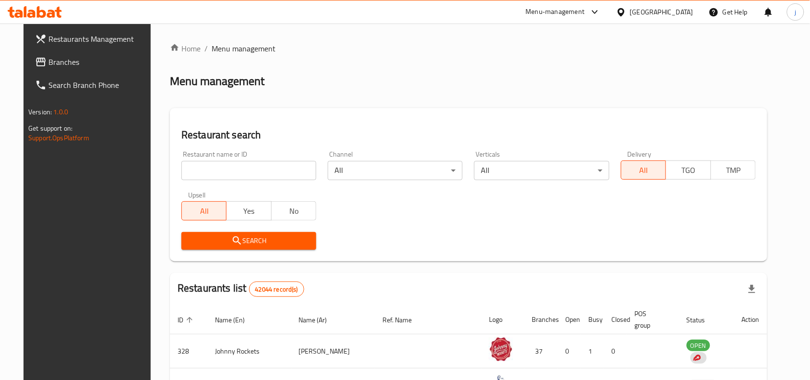  What do you see at coordinates (503, 319) in the screenshot?
I see `th: Logo` at bounding box center [503, 319].